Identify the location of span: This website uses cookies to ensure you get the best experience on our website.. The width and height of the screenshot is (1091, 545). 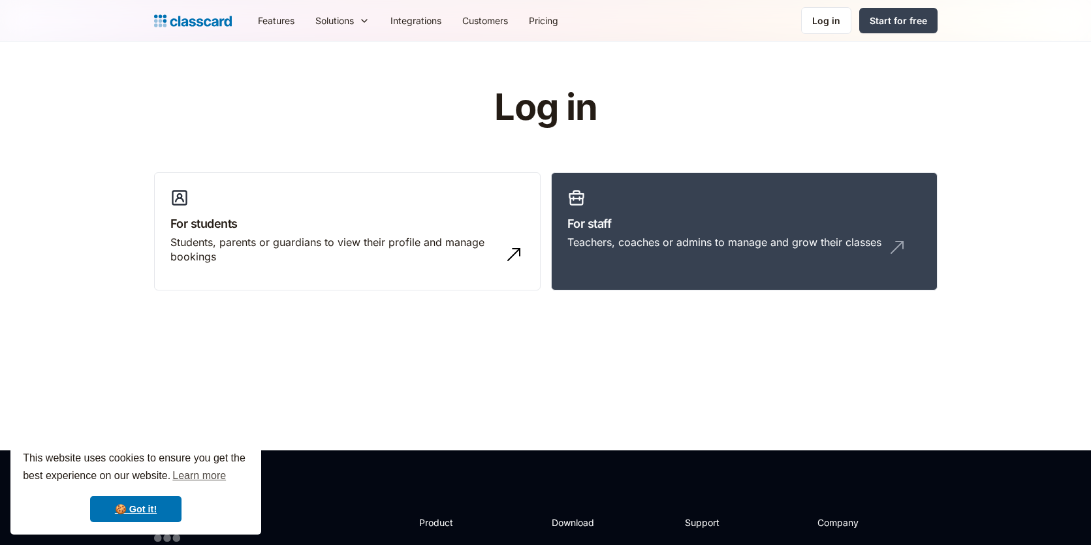
(136, 468).